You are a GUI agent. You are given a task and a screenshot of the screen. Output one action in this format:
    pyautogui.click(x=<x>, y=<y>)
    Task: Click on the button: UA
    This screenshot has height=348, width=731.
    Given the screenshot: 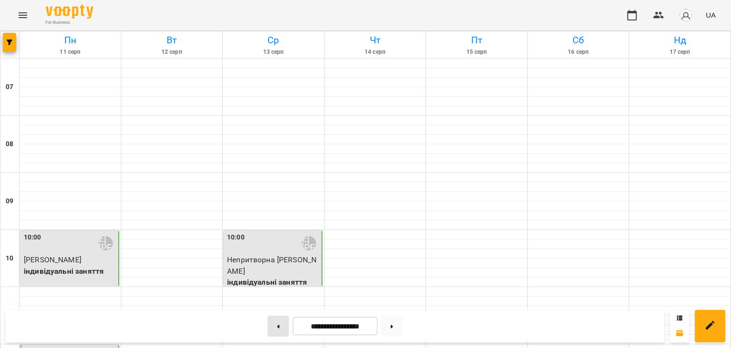 What is the action you would take?
    pyautogui.click(x=710, y=15)
    